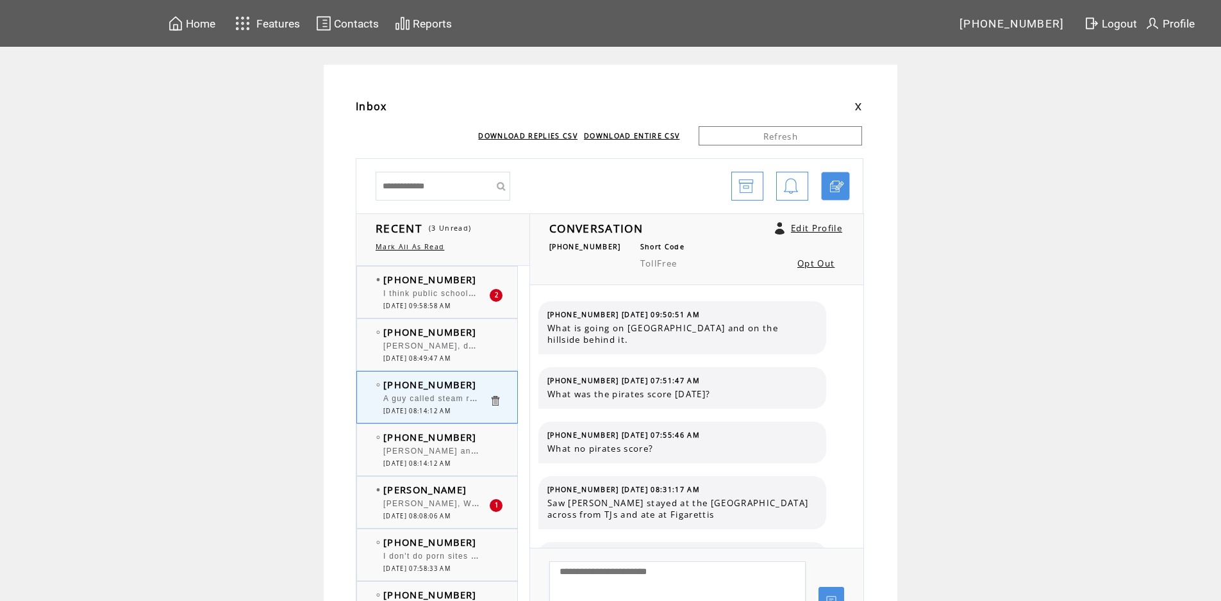 The width and height of the screenshot is (1221, 601). What do you see at coordinates (432, 24) in the screenshot?
I see `span: Reports` at bounding box center [432, 24].